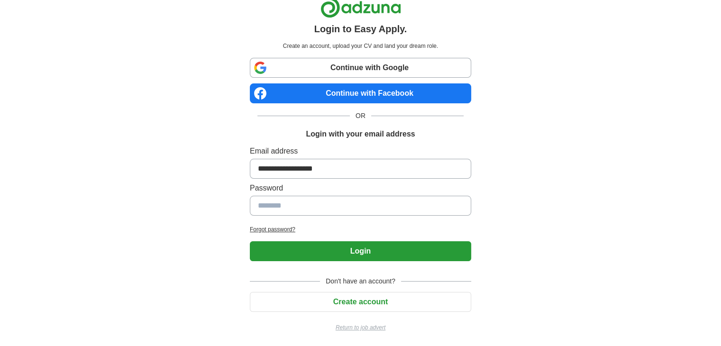 The image size is (721, 346). I want to click on a: Forgot password?, so click(360, 229).